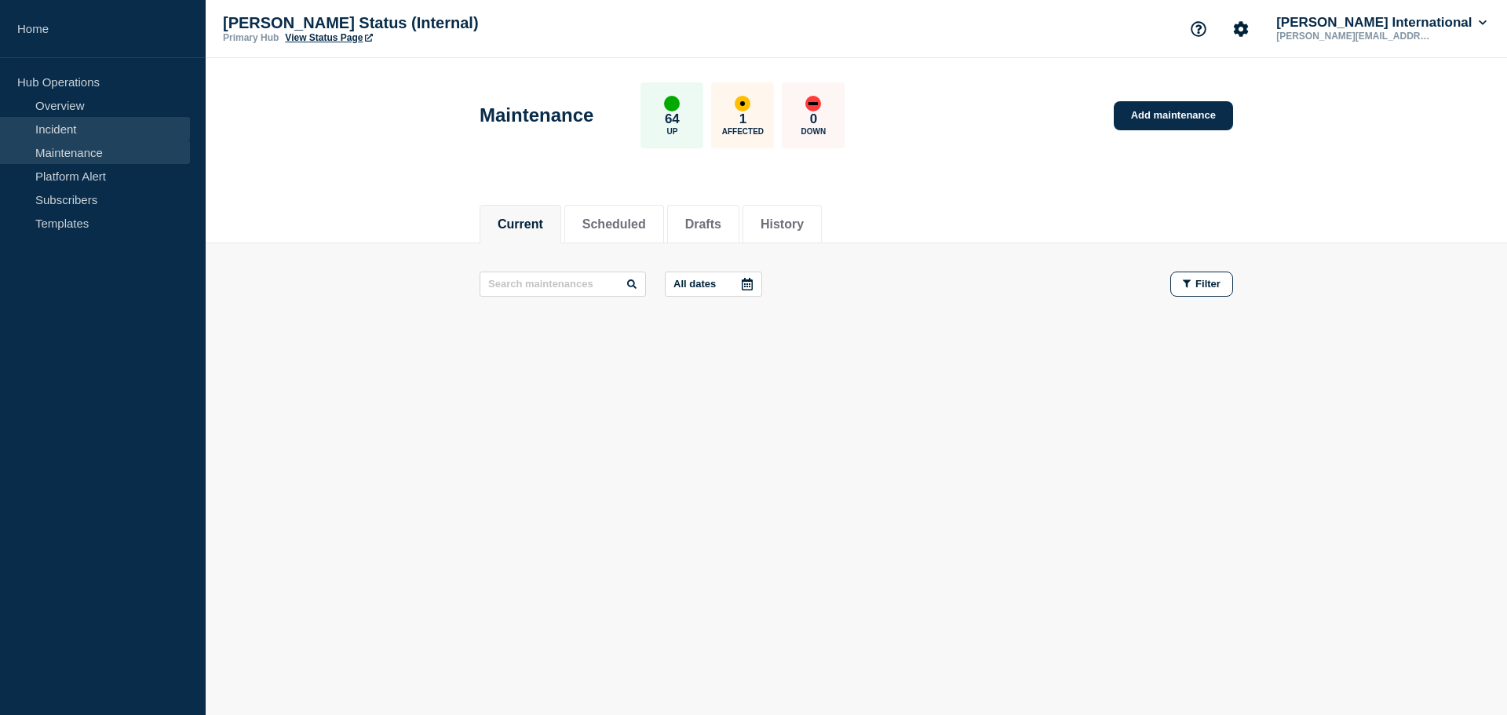  I want to click on p: Up, so click(672, 131).